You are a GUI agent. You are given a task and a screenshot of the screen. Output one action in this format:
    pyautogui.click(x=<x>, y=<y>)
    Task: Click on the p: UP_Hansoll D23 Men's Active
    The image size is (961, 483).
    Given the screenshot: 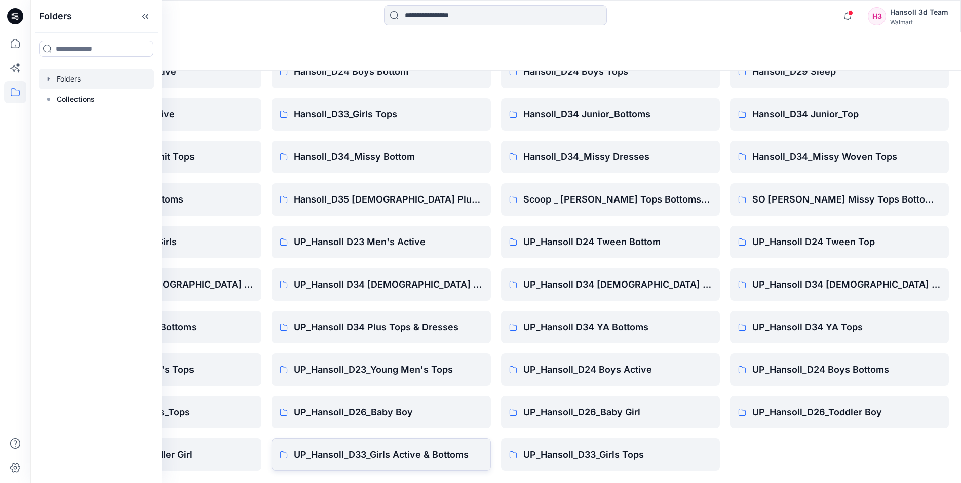 What is the action you would take?
    pyautogui.click(x=388, y=242)
    